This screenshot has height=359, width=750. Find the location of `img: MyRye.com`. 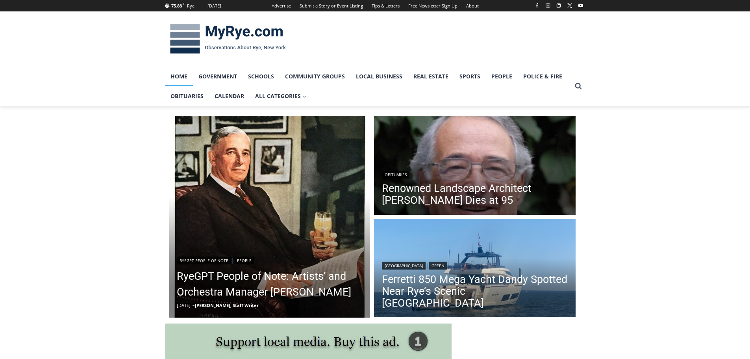

img: MyRye.com is located at coordinates (228, 39).